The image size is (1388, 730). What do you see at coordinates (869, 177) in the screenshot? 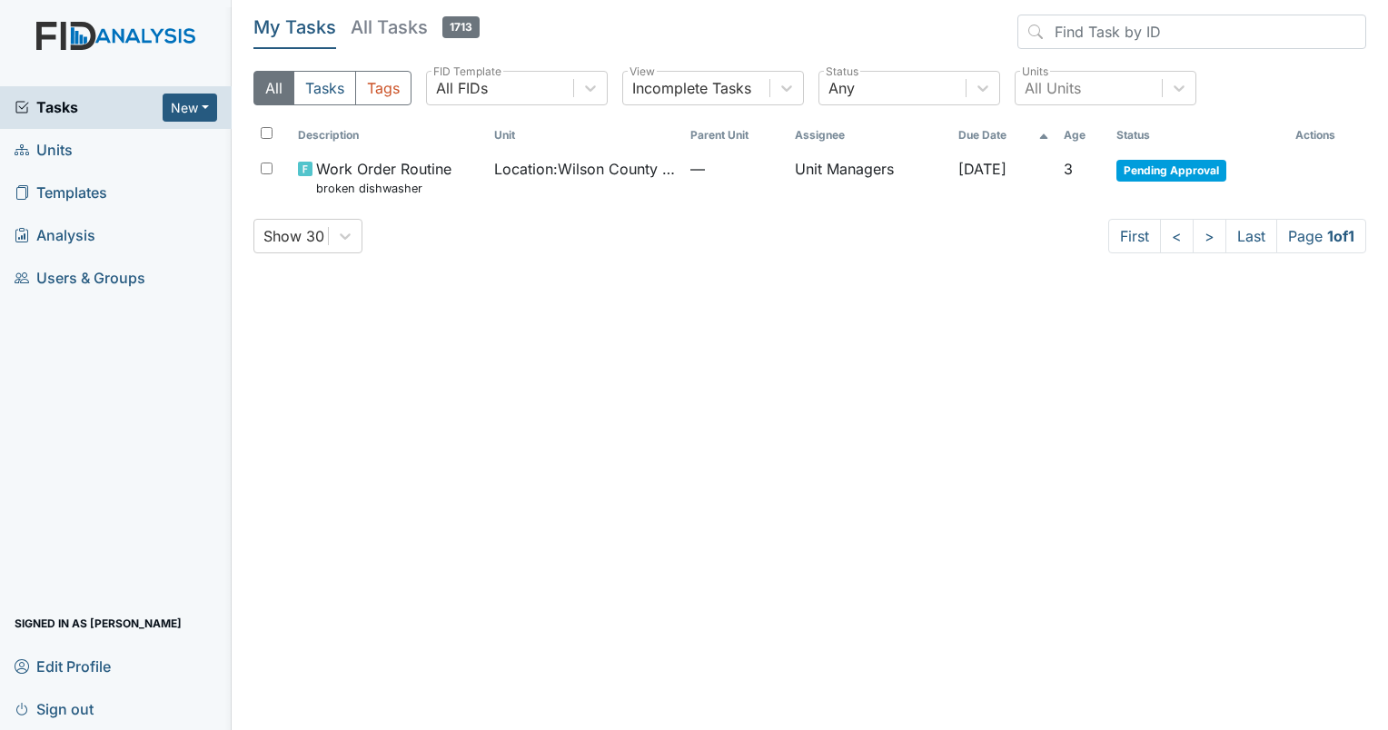
I see `td: Unit Managers` at bounding box center [869, 177].